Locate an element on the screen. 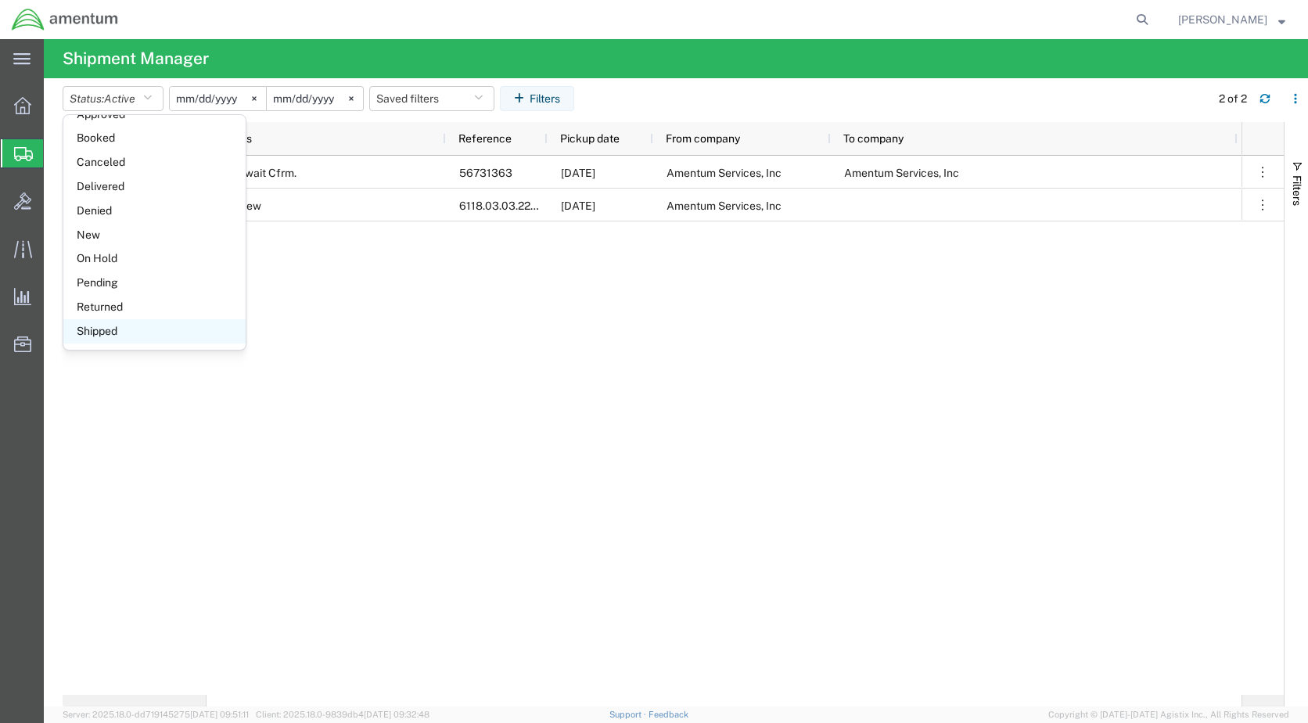 This screenshot has width=1308, height=723. span: Canceled is located at coordinates (154, 162).